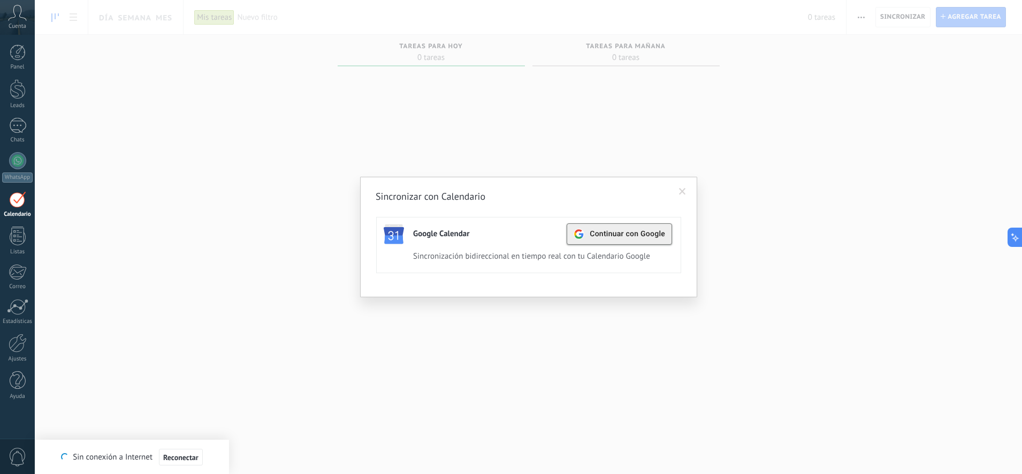 The image size is (1022, 474). Describe the element at coordinates (442, 233) in the screenshot. I see `div: Google Calendar` at that location.